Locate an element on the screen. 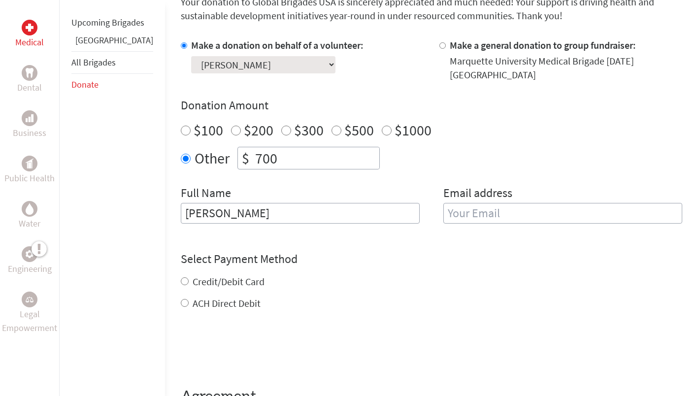 Image resolution: width=698 pixels, height=396 pixels. a: MedicalMedical is located at coordinates (30, 34).